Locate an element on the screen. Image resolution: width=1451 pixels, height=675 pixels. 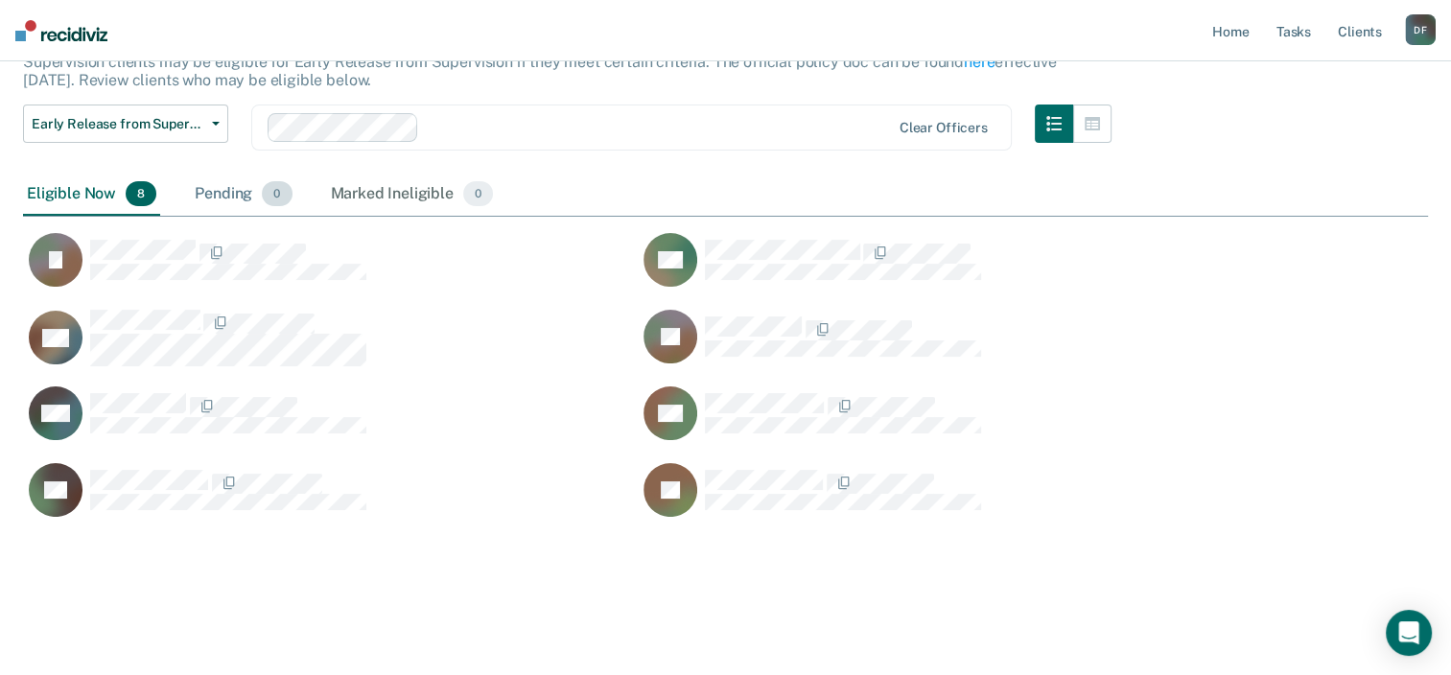
a: here is located at coordinates (979, 61).